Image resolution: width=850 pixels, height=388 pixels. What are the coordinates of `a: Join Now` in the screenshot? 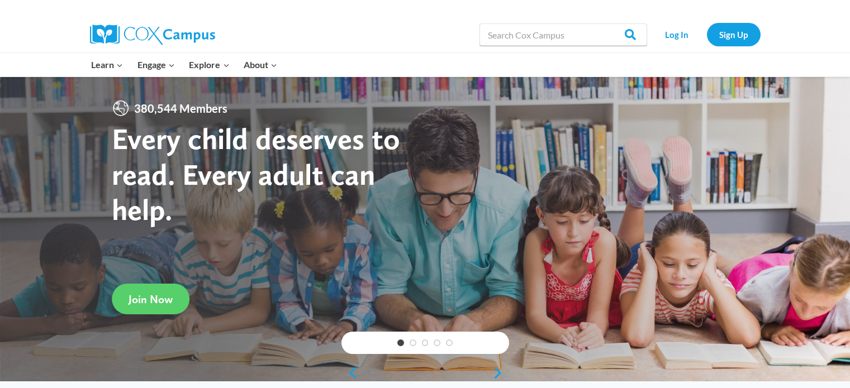 It's located at (150, 299).